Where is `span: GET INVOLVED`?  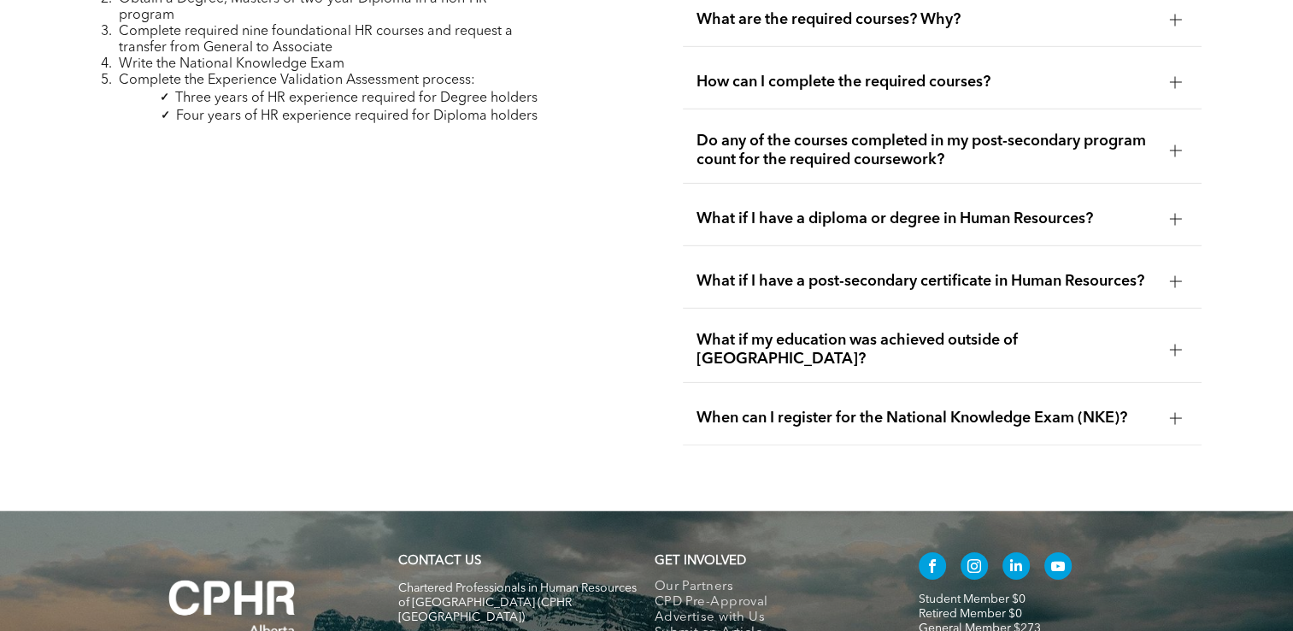 span: GET INVOLVED is located at coordinates (700, 560).